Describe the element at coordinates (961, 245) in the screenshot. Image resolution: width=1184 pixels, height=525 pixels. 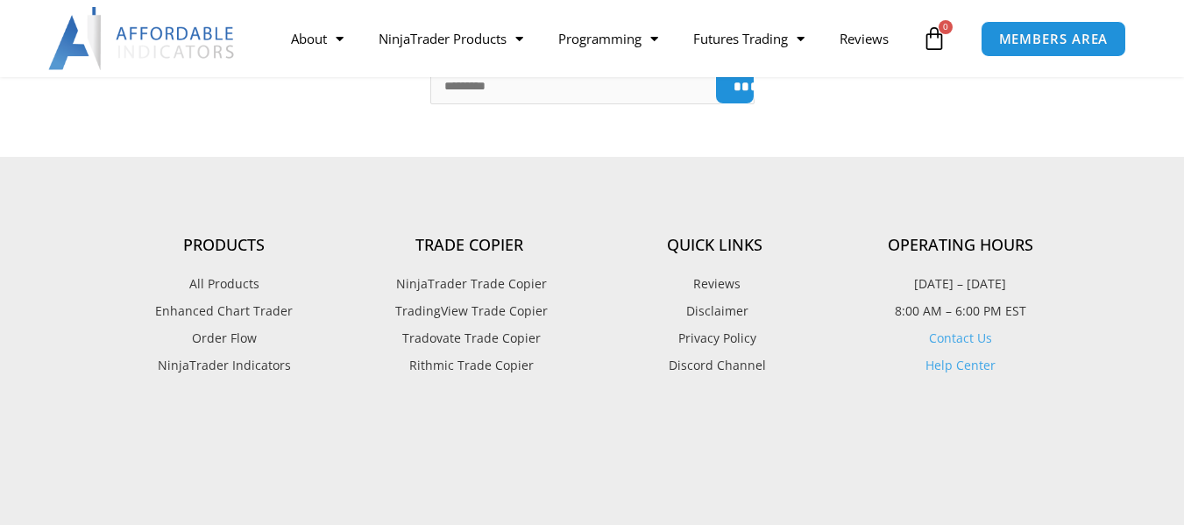
I see `h4: Operating Hours` at that location.